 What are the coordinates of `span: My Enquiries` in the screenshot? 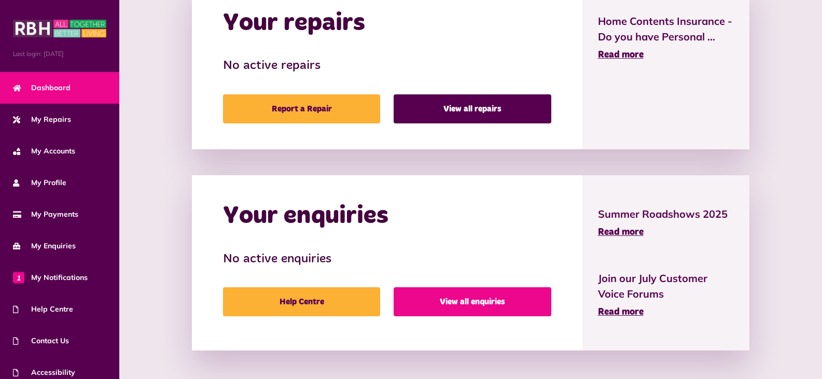 It's located at (44, 246).